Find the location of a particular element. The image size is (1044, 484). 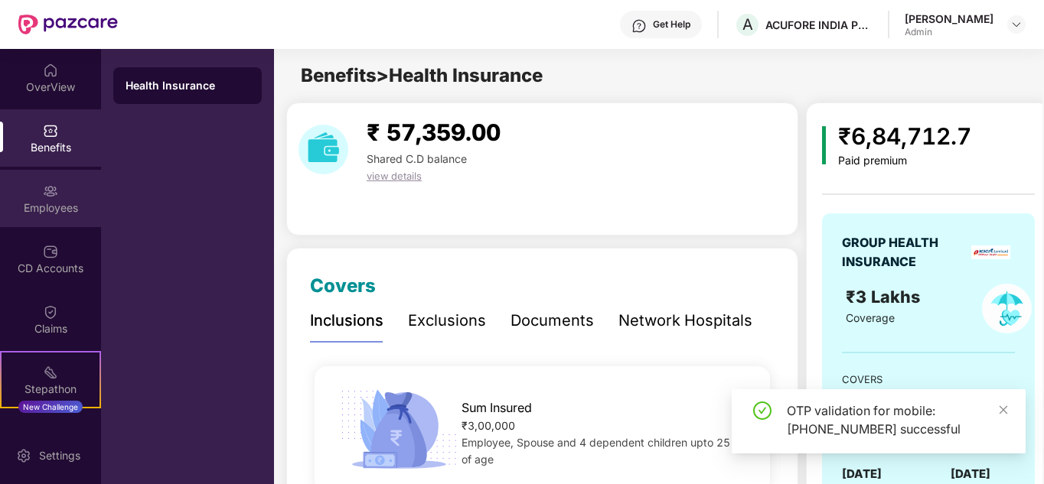

img: svg+xml;base64,PHN2ZyBpZD0iSGVscC0zMngzMiIgeG1sbnM9Imh0dHA6Ly93d3cudzMub3JnLzIwMDAvc3ZnIiB3aWR0aD... is located at coordinates (639, 26).